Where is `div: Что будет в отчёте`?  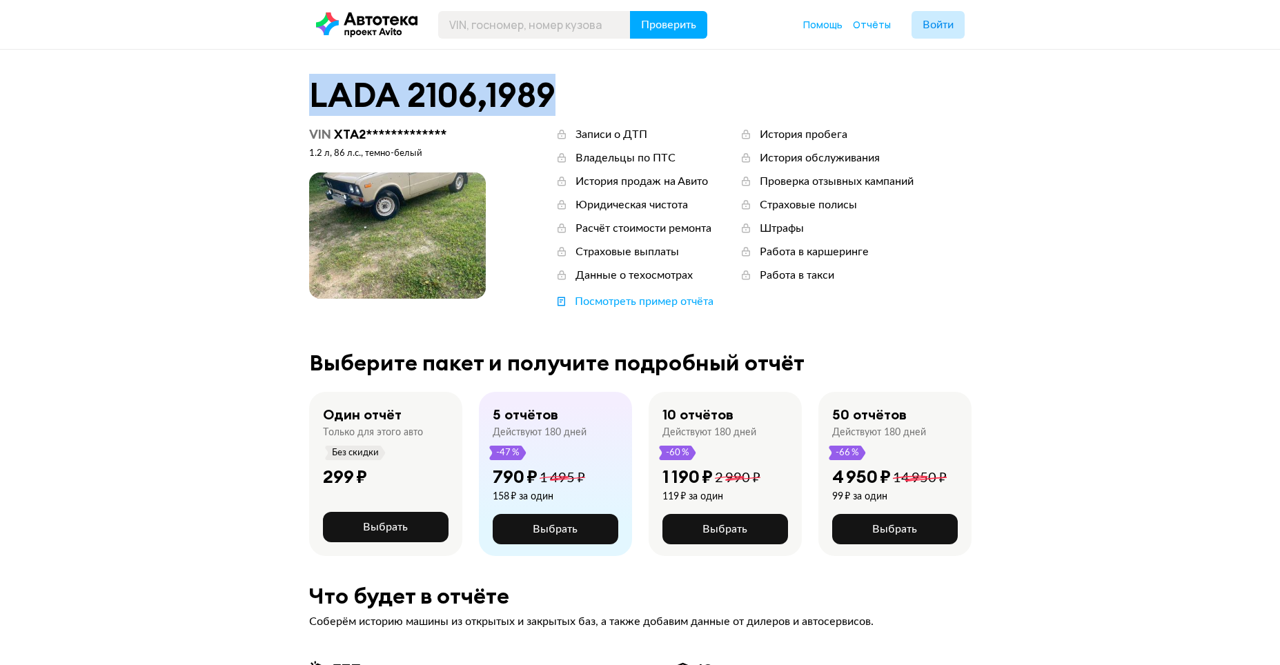 div: Что будет в отчёте is located at coordinates (640, 596).